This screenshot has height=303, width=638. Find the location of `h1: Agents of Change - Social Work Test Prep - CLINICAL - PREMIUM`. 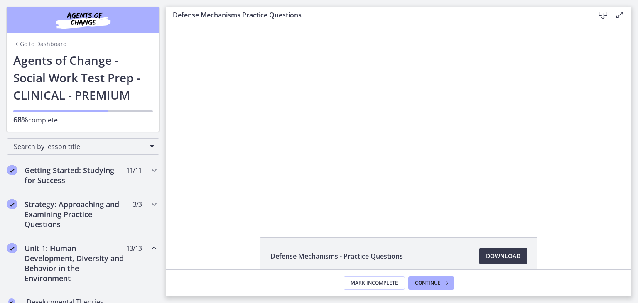

h1: Agents of Change - Social Work Test Prep - CLINICAL - PREMIUM is located at coordinates (83, 78).